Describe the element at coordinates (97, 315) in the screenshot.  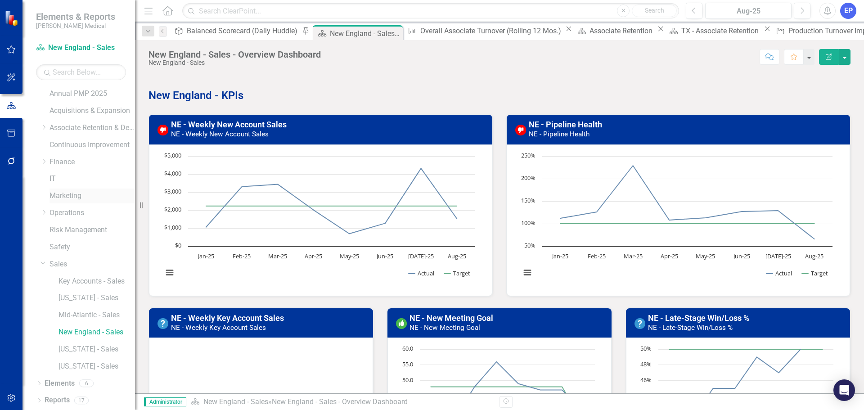
I see `a: Mid-Atlantic - Sales` at that location.